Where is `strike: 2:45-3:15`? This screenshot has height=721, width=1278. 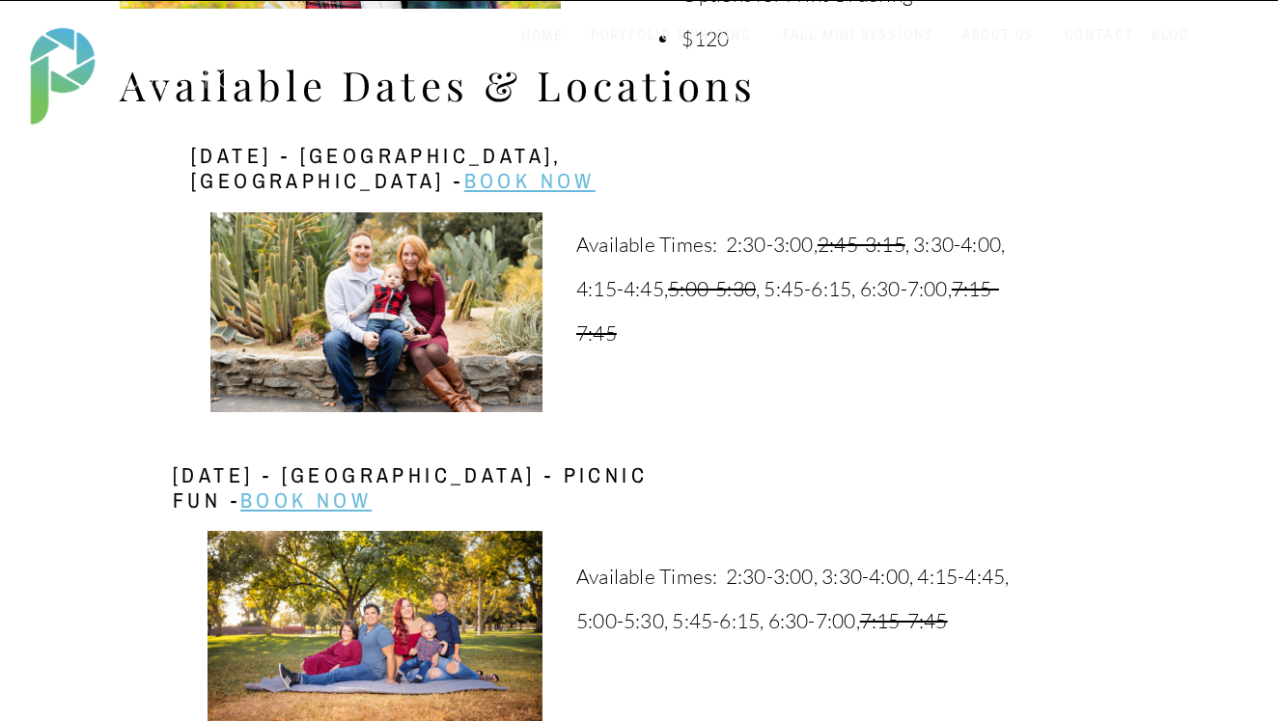
strike: 2:45-3:15 is located at coordinates (861, 244).